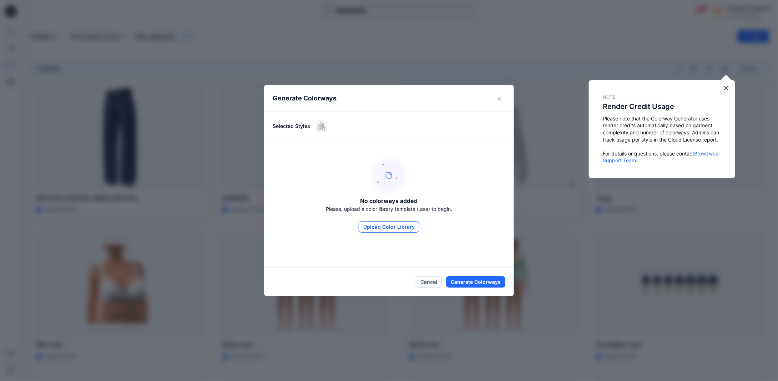  Describe the element at coordinates (662, 106) in the screenshot. I see `h2: Render Credit Usage` at that location.